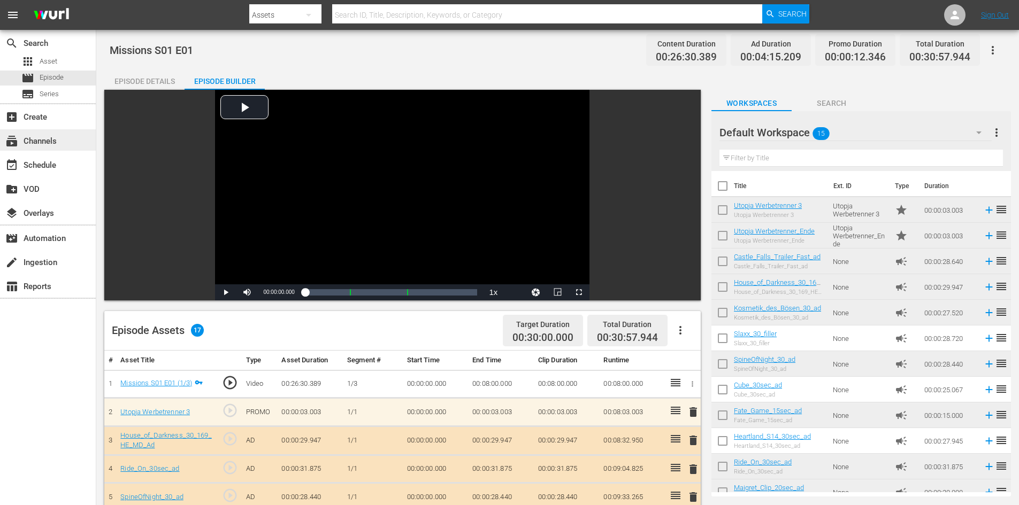  I want to click on td: PROMO, so click(259, 412).